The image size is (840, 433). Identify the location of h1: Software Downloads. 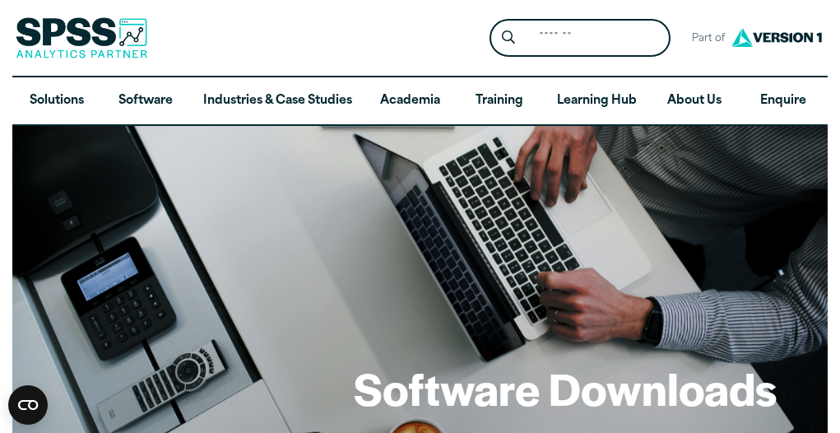
(565, 388).